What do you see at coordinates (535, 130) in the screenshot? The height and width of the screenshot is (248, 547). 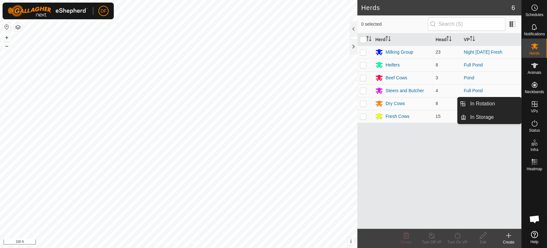 I see `span: Status` at bounding box center [535, 130].